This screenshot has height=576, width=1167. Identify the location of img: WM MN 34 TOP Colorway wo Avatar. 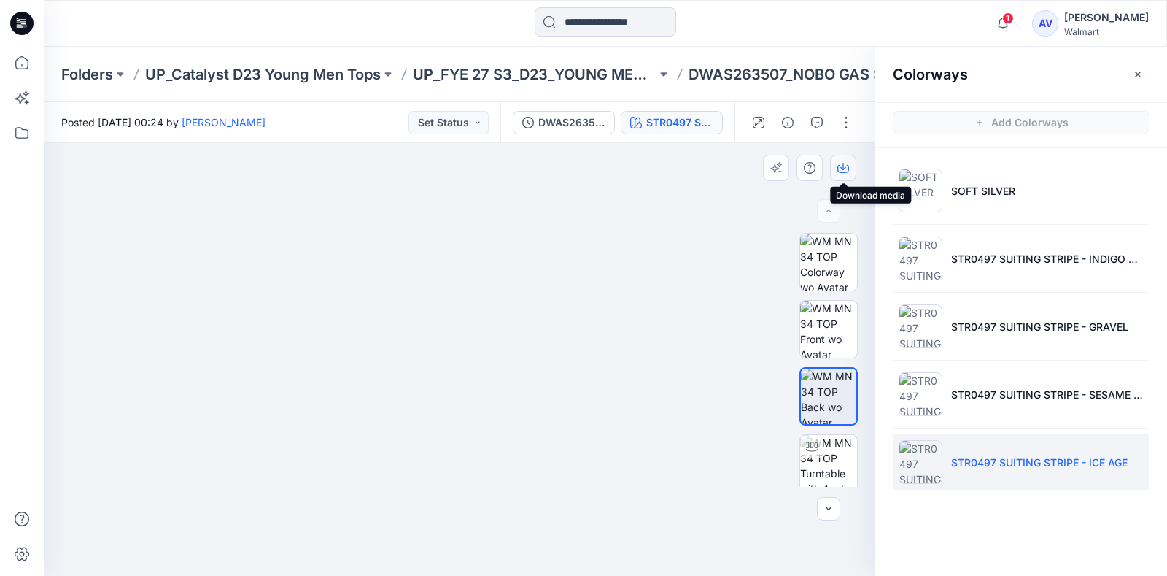
(829, 262).